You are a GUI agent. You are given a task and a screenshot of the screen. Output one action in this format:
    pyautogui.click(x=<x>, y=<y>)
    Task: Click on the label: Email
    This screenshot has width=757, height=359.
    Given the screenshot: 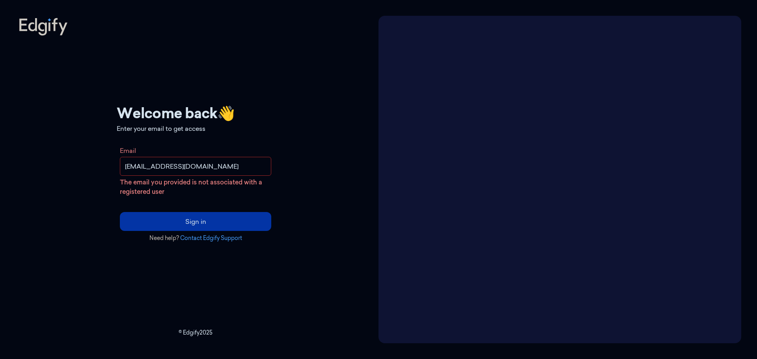 What is the action you would take?
    pyautogui.click(x=128, y=151)
    